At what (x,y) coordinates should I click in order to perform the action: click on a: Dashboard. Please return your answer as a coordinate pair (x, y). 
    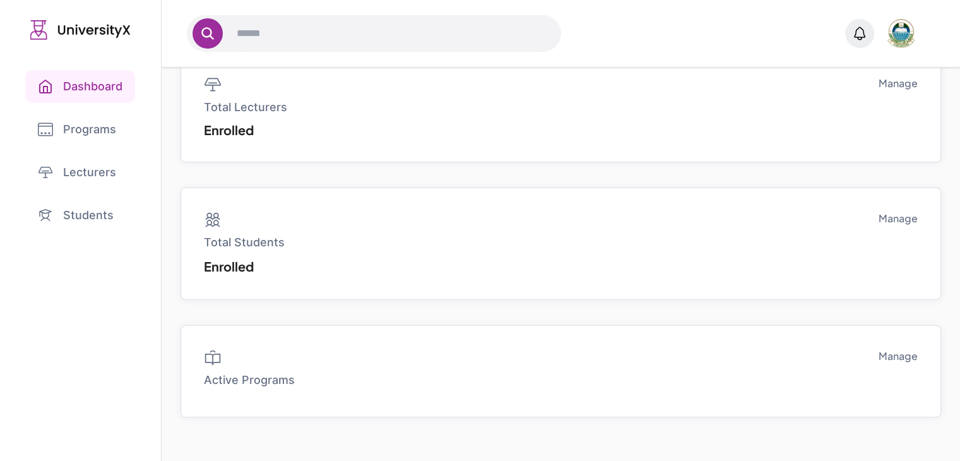
    Looking at the image, I should click on (80, 86).